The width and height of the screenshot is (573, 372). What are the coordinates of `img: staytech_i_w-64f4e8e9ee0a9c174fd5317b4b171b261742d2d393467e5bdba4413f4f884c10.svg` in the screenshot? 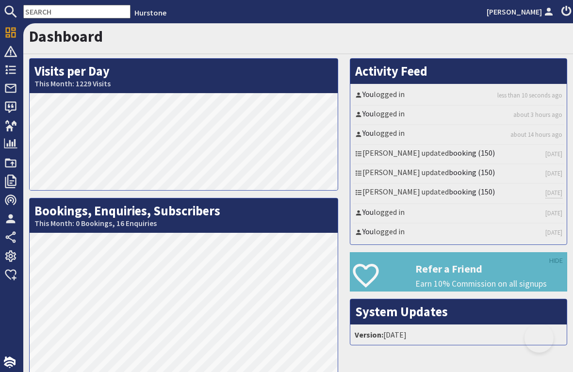 It's located at (10, 363).